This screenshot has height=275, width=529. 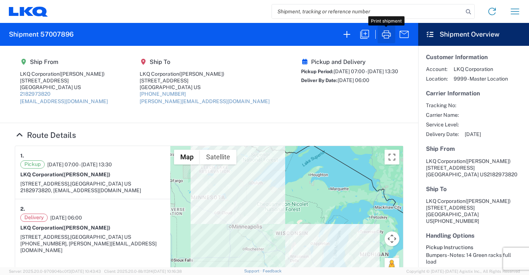 What do you see at coordinates (473, 93) in the screenshot?
I see `h5: Carrier Information` at bounding box center [473, 93].